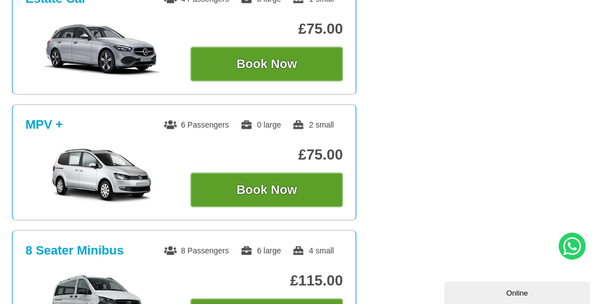 The image size is (598, 304). Describe the element at coordinates (197, 125) in the screenshot. I see `span: 6 Passengers` at that location.